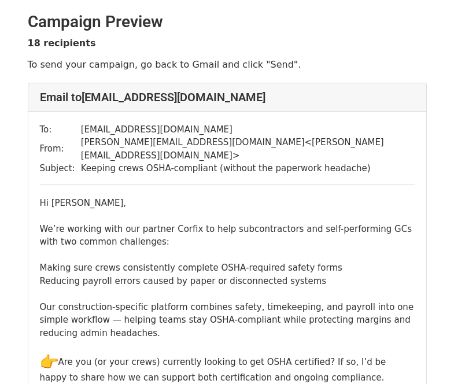 The height and width of the screenshot is (384, 454). What do you see at coordinates (60, 168) in the screenshot?
I see `td: Subject:` at bounding box center [60, 168].